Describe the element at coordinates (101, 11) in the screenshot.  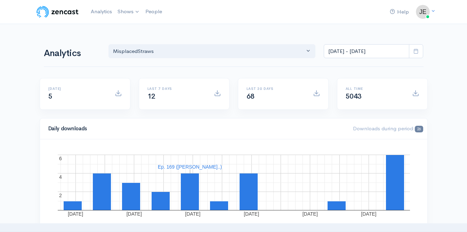
I see `a: Analytics` at that location.